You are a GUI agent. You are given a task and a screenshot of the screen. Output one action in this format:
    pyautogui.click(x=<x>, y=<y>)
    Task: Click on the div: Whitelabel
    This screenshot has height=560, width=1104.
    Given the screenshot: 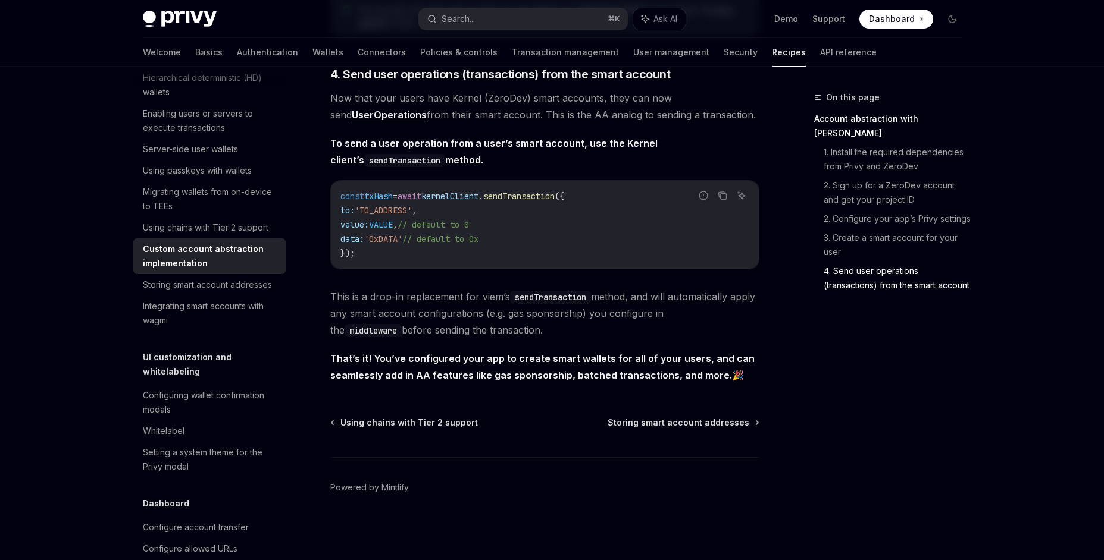 What is the action you would take?
    pyautogui.click(x=164, y=431)
    